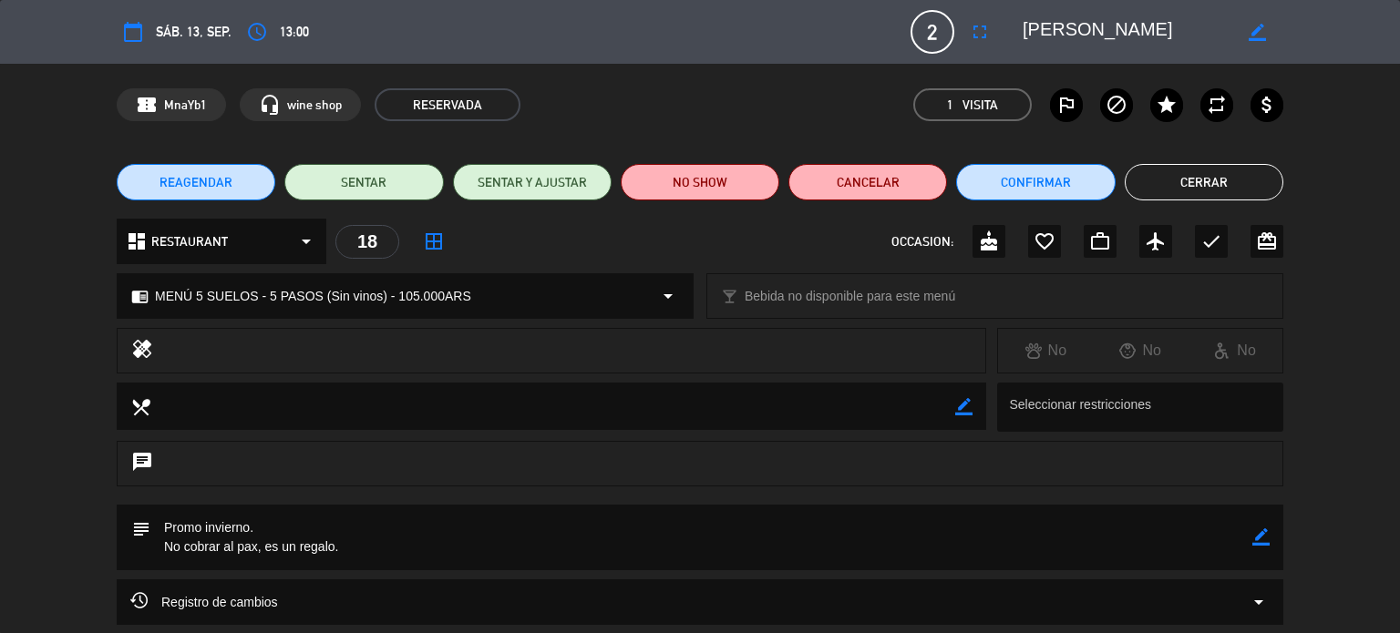 This screenshot has width=1400, height=633. Describe the element at coordinates (364, 182) in the screenshot. I see `button: SENTAR` at that location.